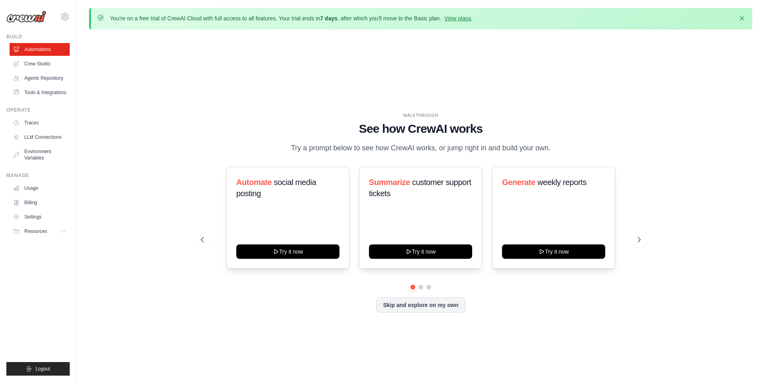 This screenshot has width=765, height=382. What do you see at coordinates (39, 92) in the screenshot?
I see `a: Tools & Integrations` at bounding box center [39, 92].